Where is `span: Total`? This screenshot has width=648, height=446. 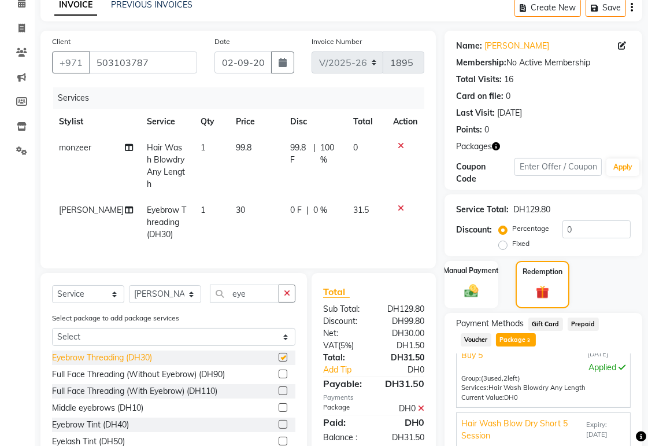 span: Total is located at coordinates (337, 291).